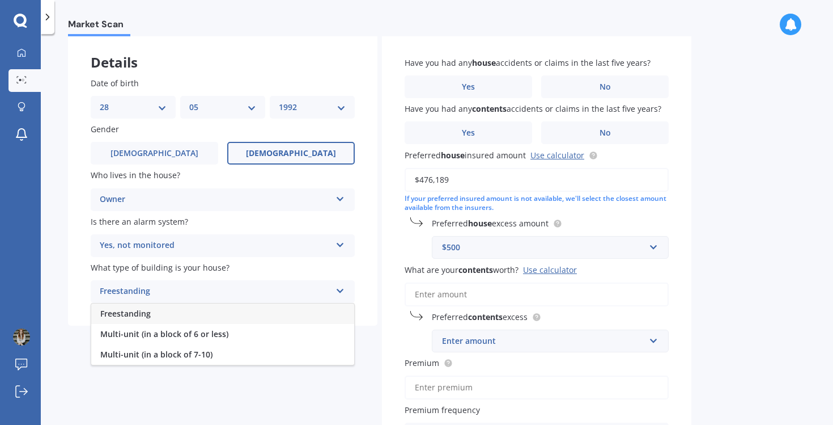  What do you see at coordinates (156, 354) in the screenshot?
I see `span: Multi-unit (in a block of 7-10)` at bounding box center [156, 354].